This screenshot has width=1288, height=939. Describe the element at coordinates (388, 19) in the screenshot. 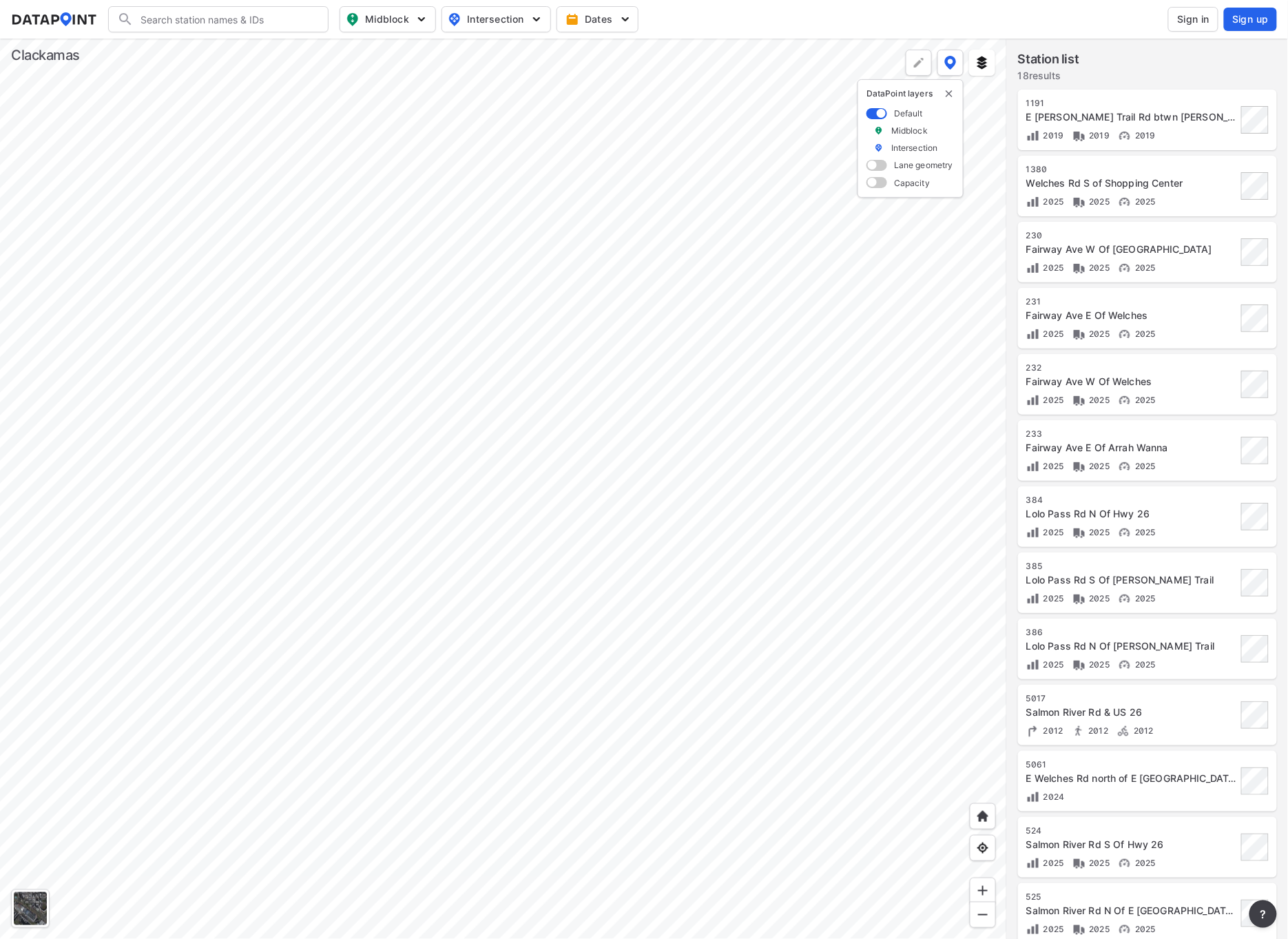

I see `button: Midblock` at that location.